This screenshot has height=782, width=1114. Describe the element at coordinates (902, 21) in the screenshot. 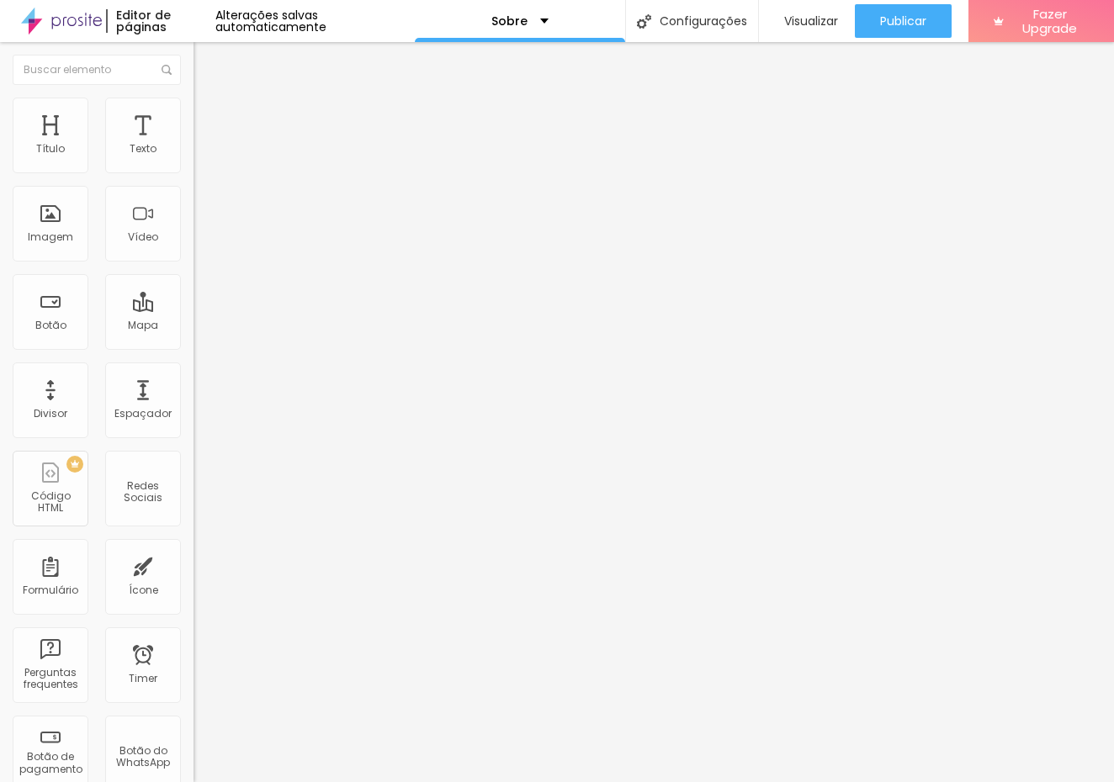

I see `span: Publicar` at that location.